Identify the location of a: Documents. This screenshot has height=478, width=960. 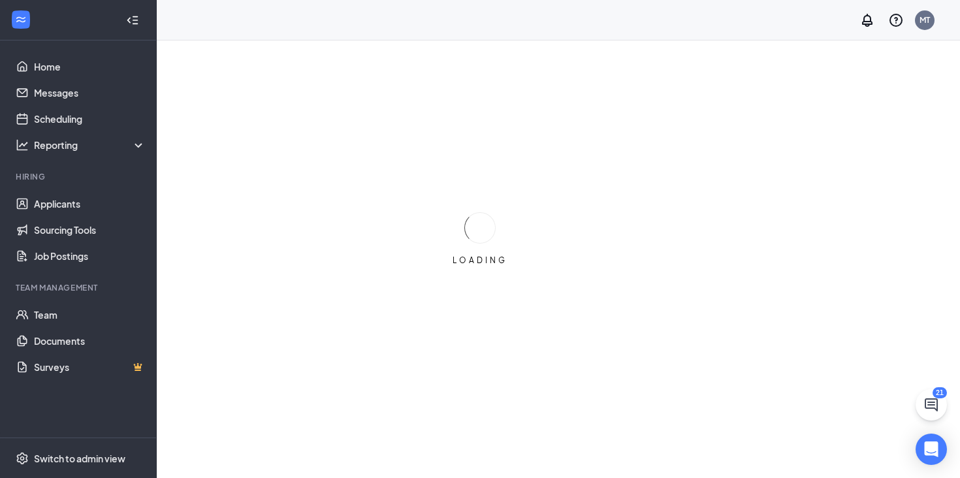
(89, 341).